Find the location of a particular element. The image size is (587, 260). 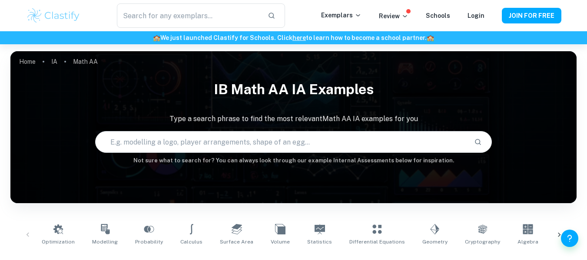

a: Login is located at coordinates (476, 16).